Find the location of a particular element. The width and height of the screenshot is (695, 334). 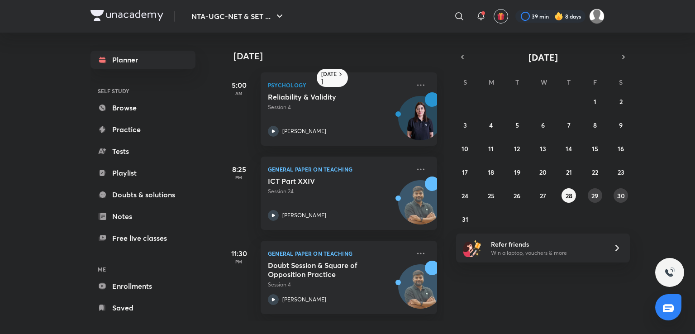

abbr: August 25, 2025 is located at coordinates (491, 196).